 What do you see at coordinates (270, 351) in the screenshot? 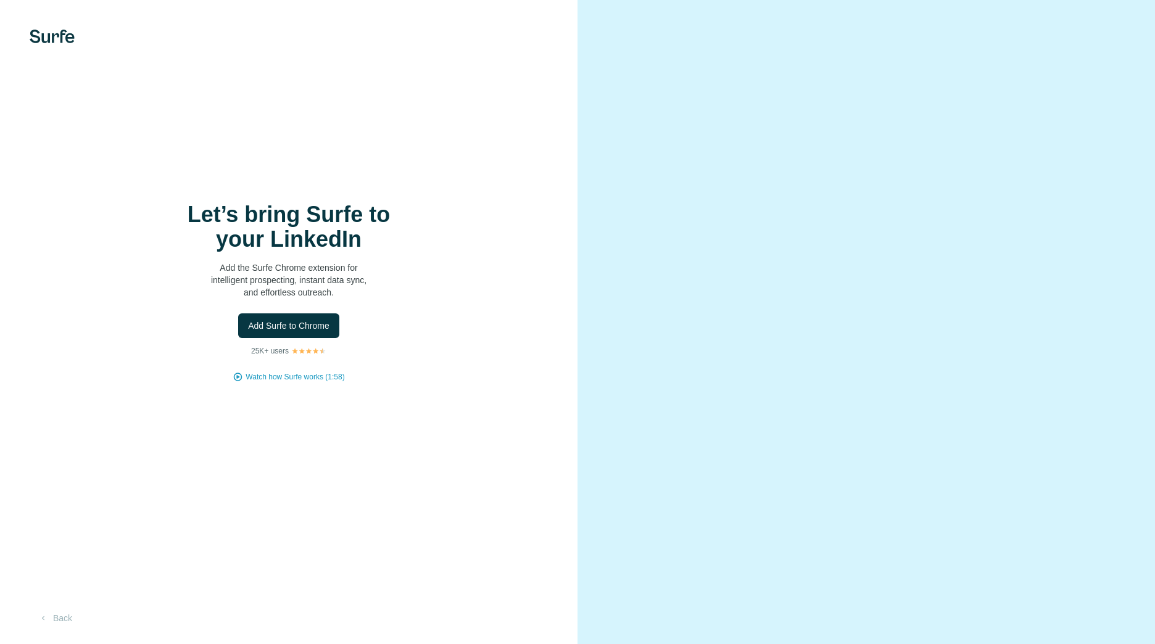
I see `p: 25K+ users` at bounding box center [270, 351].